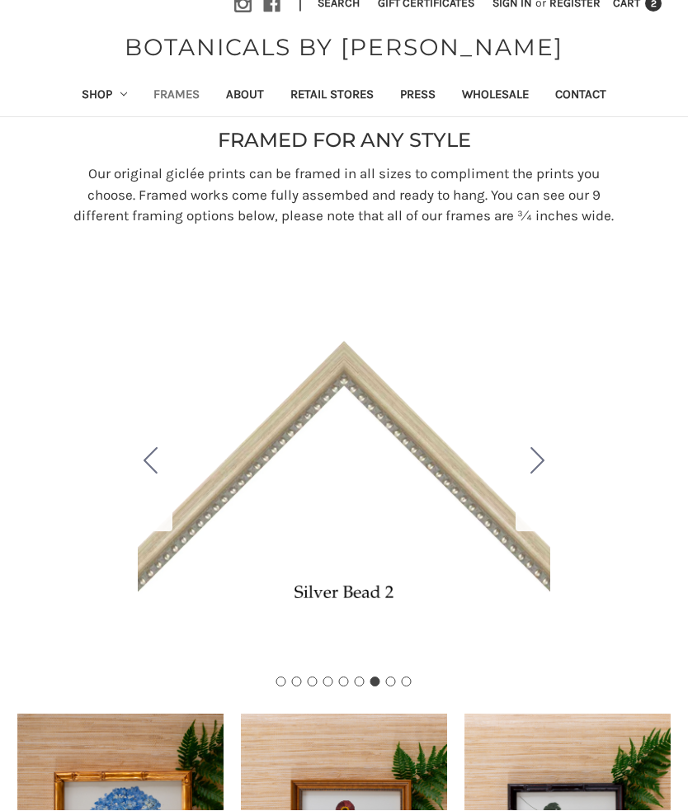 This screenshot has height=811, width=688. Describe the element at coordinates (332, 97) in the screenshot. I see `a: Retail Stores` at that location.